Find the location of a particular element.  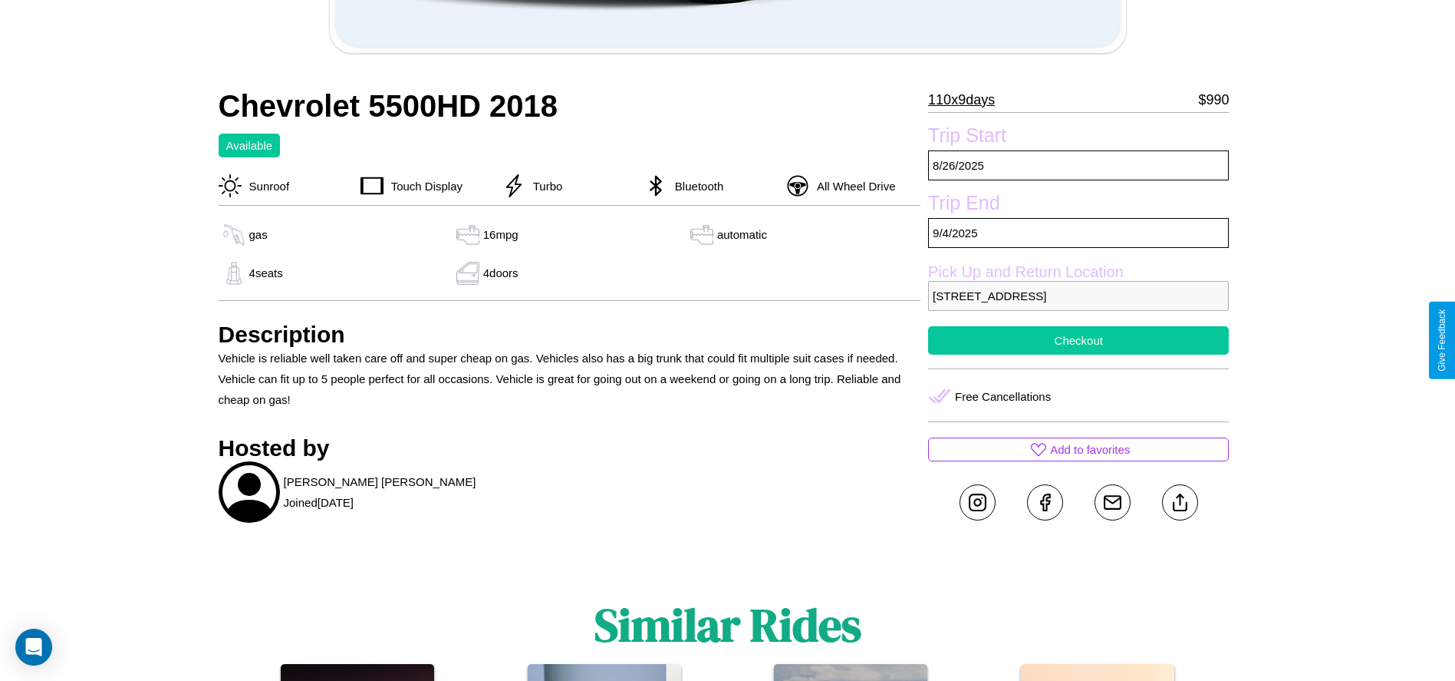

p: Vehicle is reliable well taken care off and super cheap on gas. Vehicles also has a big trunk tha... is located at coordinates (570, 378).